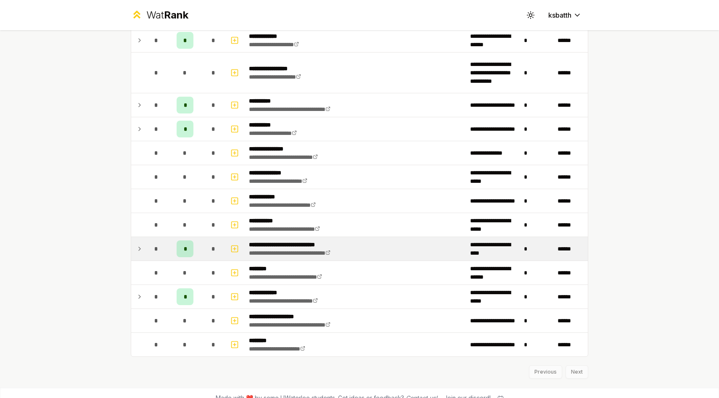 This screenshot has width=719, height=398. I want to click on div: Wat, so click(167, 15).